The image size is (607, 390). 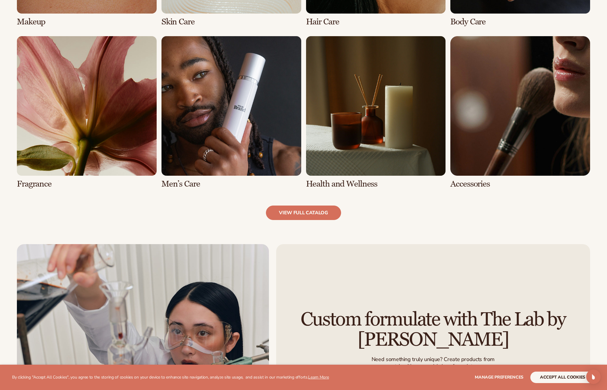 What do you see at coordinates (303, 213) in the screenshot?
I see `a: view full catalog` at bounding box center [303, 213].